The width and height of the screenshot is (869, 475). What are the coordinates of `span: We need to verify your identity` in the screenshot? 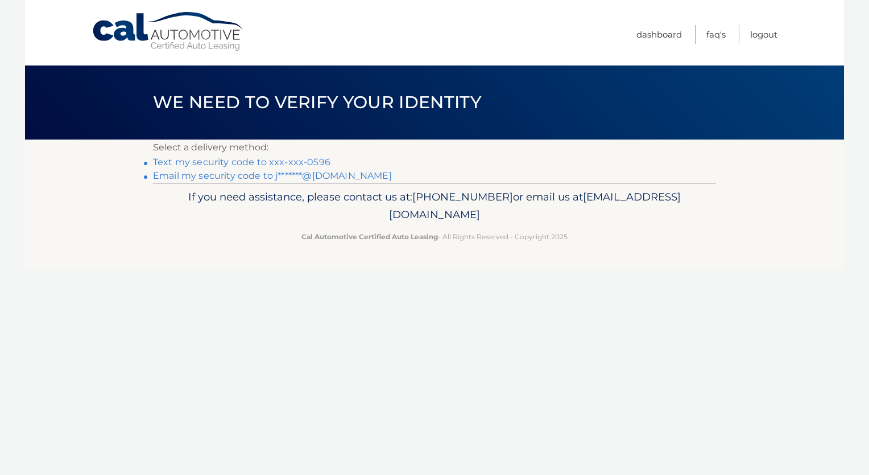 It's located at (317, 102).